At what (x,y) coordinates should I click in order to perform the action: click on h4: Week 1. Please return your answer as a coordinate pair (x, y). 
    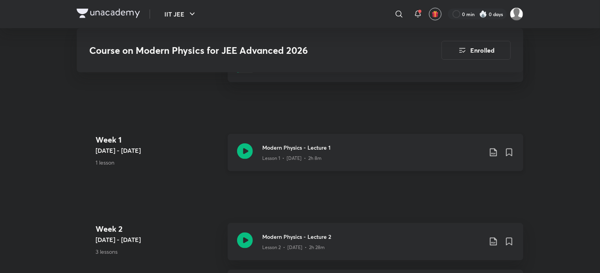
    Looking at the image, I should click on (159, 140).